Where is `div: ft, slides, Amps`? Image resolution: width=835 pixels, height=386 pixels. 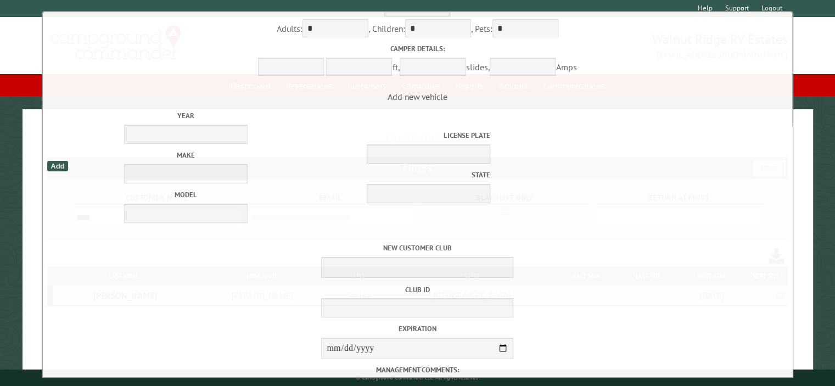
div: ft, slides, Amps is located at coordinates (417, 60).